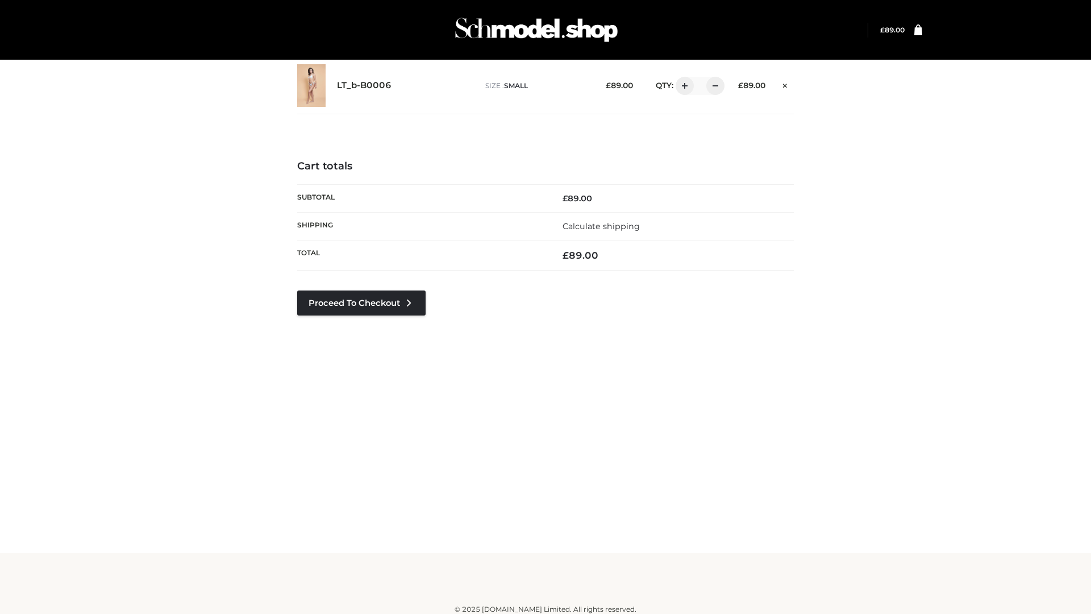 This screenshot has height=614, width=1091. Describe the element at coordinates (892, 30) in the screenshot. I see `a: £89.00` at that location.